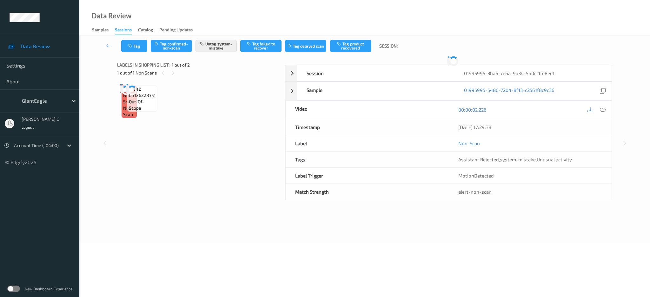  I want to click on div: Sample, so click(376, 91).